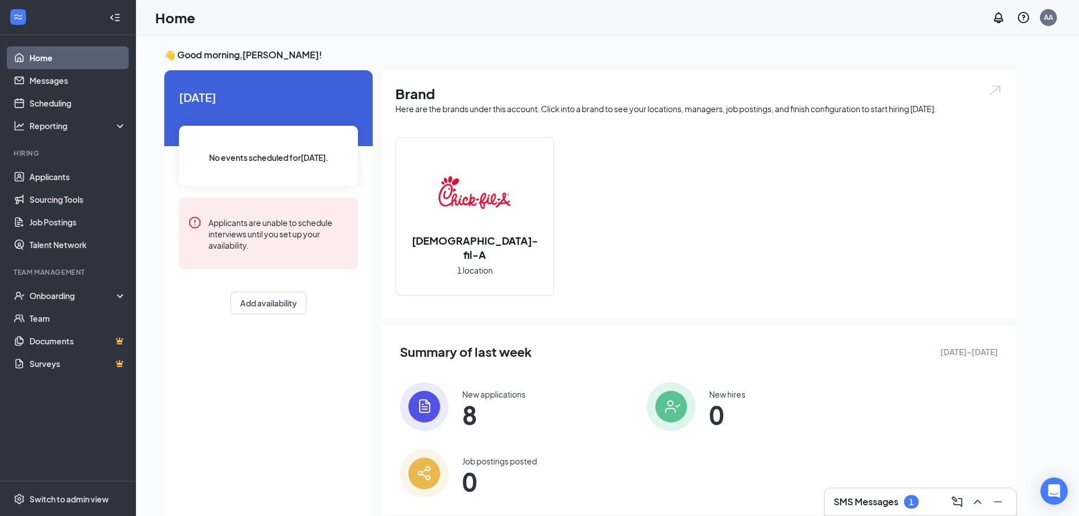  I want to click on a: Sourcing Tools, so click(78, 199).